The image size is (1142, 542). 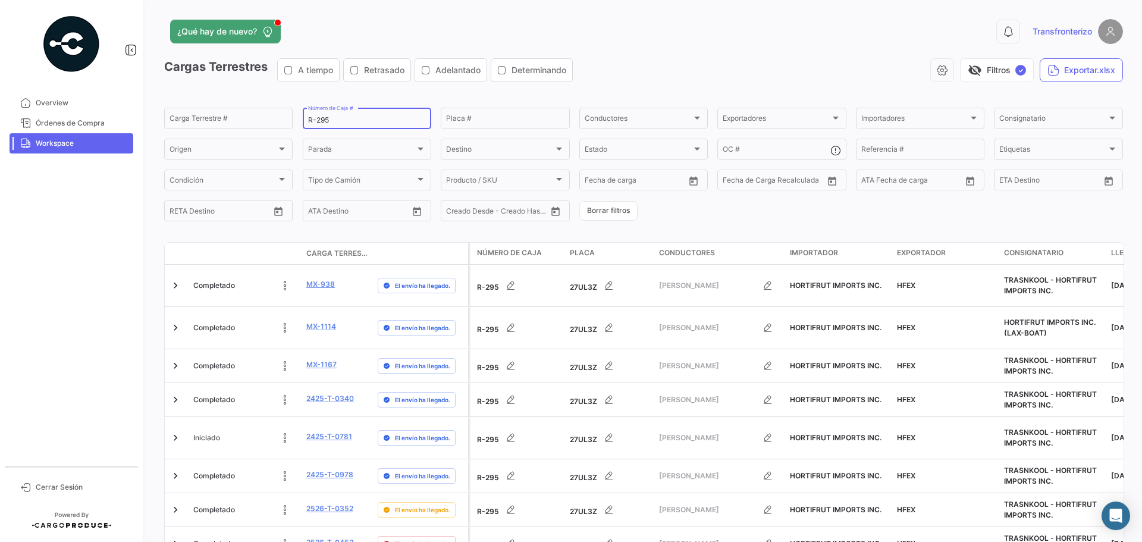 What do you see at coordinates (509, 253) in the screenshot?
I see `span: Número de Caja` at bounding box center [509, 253].